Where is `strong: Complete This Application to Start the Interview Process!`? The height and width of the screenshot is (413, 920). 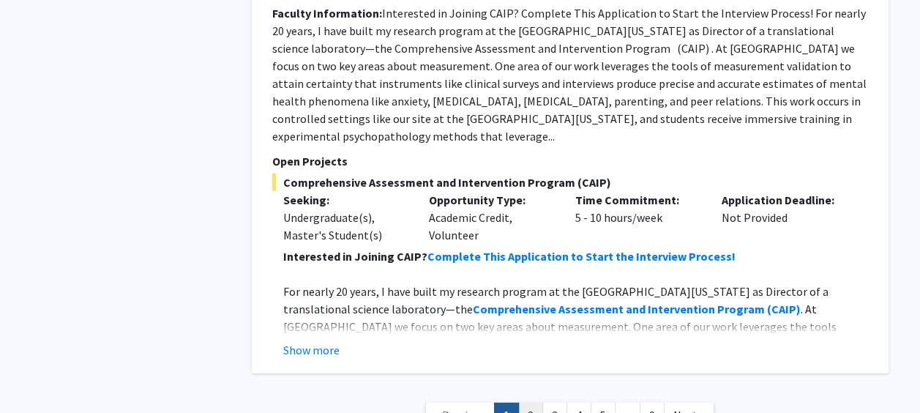
strong: Complete This Application to Start the Interview Process! is located at coordinates (581, 256).